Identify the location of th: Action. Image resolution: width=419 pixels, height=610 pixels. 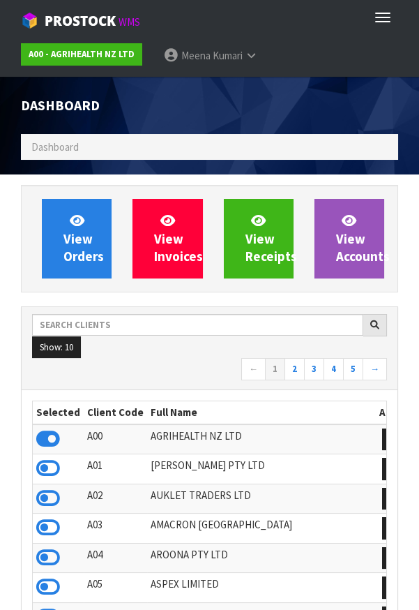
(395, 412).